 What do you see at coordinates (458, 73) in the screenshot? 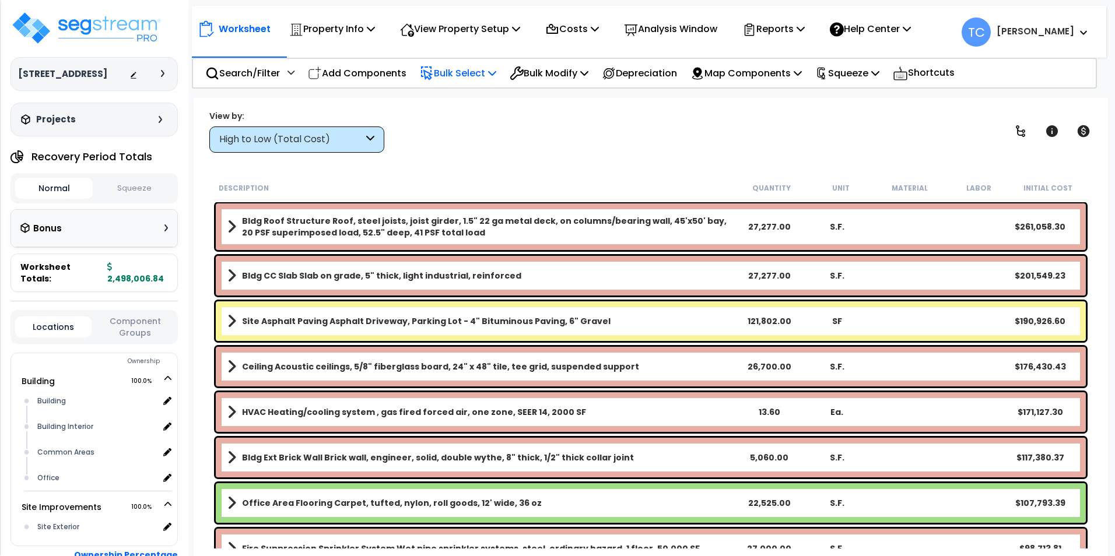
I see `p: Bulk Select` at bounding box center [458, 73].